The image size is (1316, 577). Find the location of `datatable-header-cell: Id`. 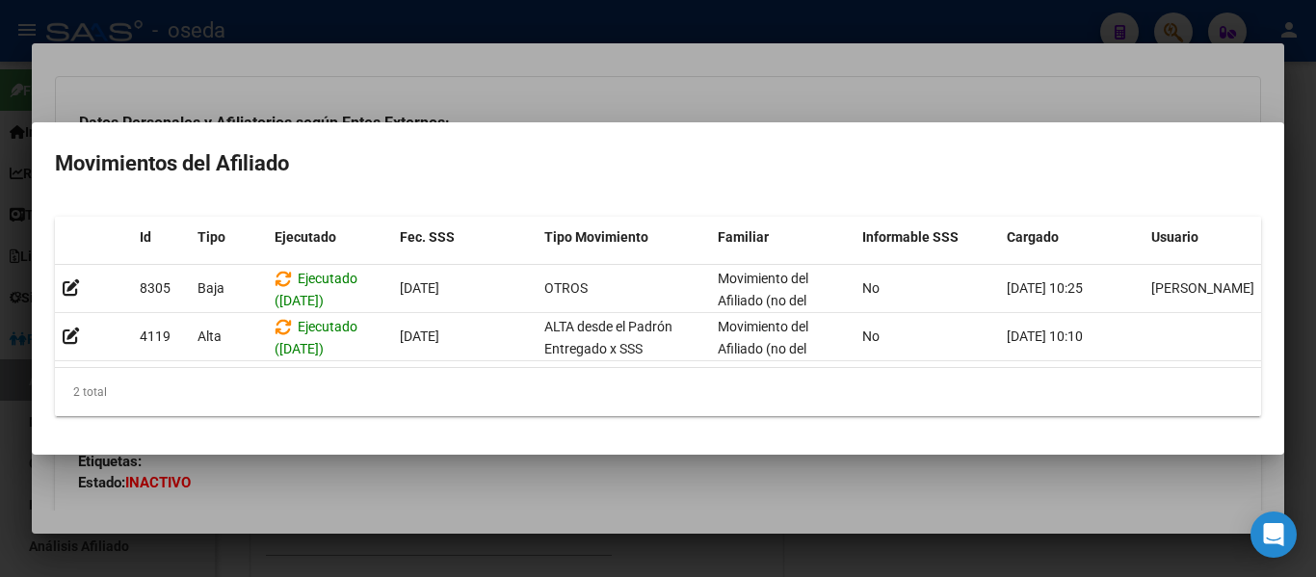

datatable-header-cell: Id is located at coordinates (161, 237).